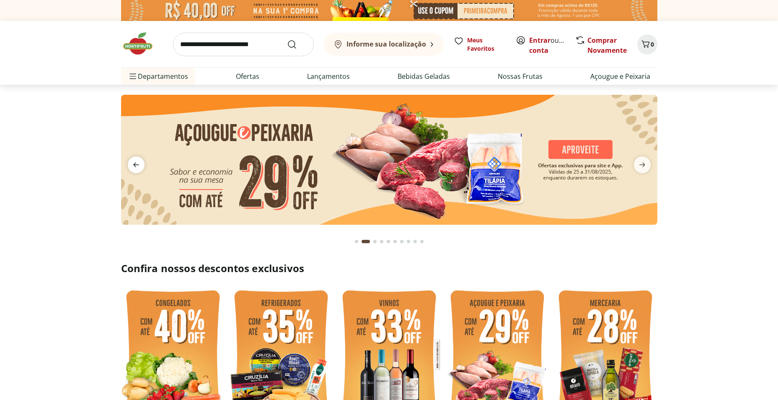 The height and width of the screenshot is (400, 778). Describe the element at coordinates (382, 241) in the screenshot. I see `button: Go to page 4 from fs-carousel` at that location.